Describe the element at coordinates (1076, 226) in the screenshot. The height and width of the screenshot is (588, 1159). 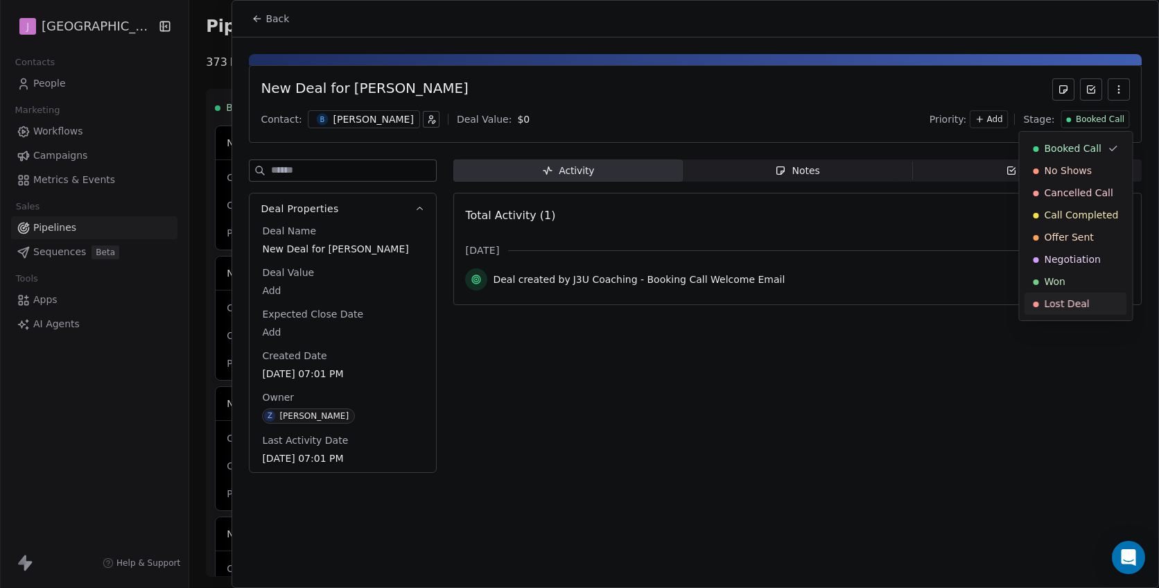
I see `div: Suggestions` at that location.